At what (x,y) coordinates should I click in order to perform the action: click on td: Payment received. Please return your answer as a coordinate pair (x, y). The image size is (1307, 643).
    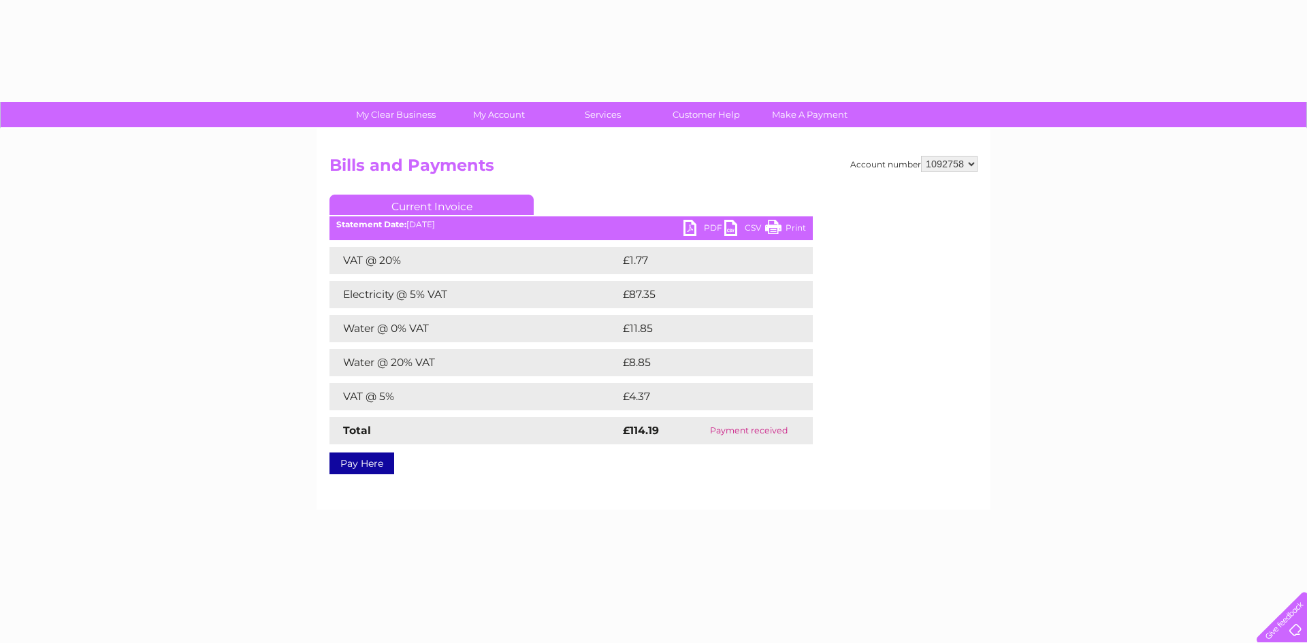
    Looking at the image, I should click on (749, 431).